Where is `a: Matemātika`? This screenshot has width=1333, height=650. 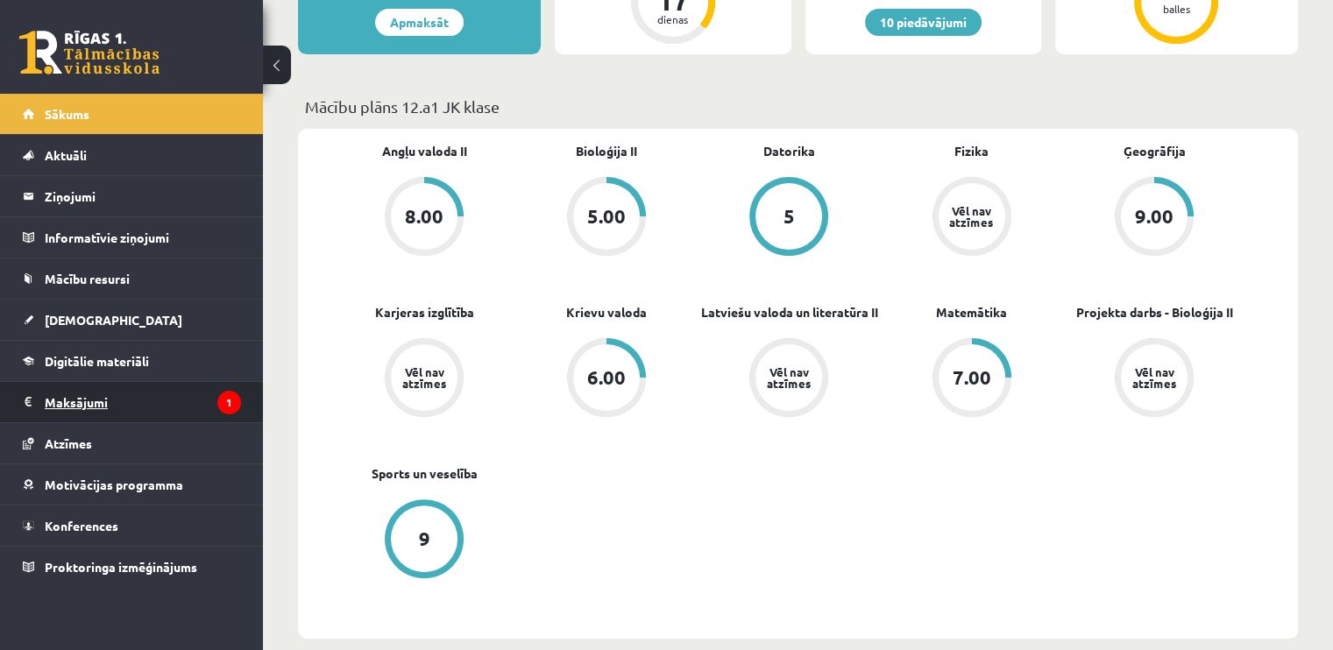 a: Matemātika is located at coordinates (971, 312).